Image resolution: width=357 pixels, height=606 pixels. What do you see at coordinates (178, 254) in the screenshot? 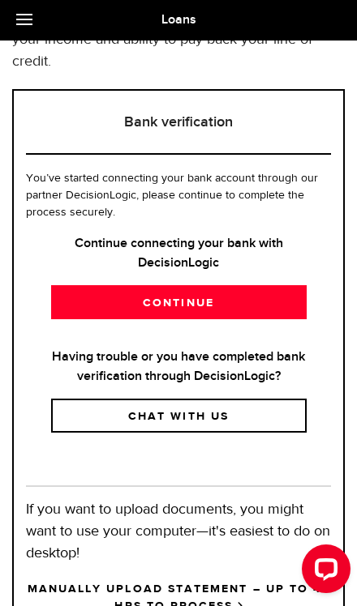
I see `strong: Continue connecting your bank with DecisionLogic` at bounding box center [178, 254].